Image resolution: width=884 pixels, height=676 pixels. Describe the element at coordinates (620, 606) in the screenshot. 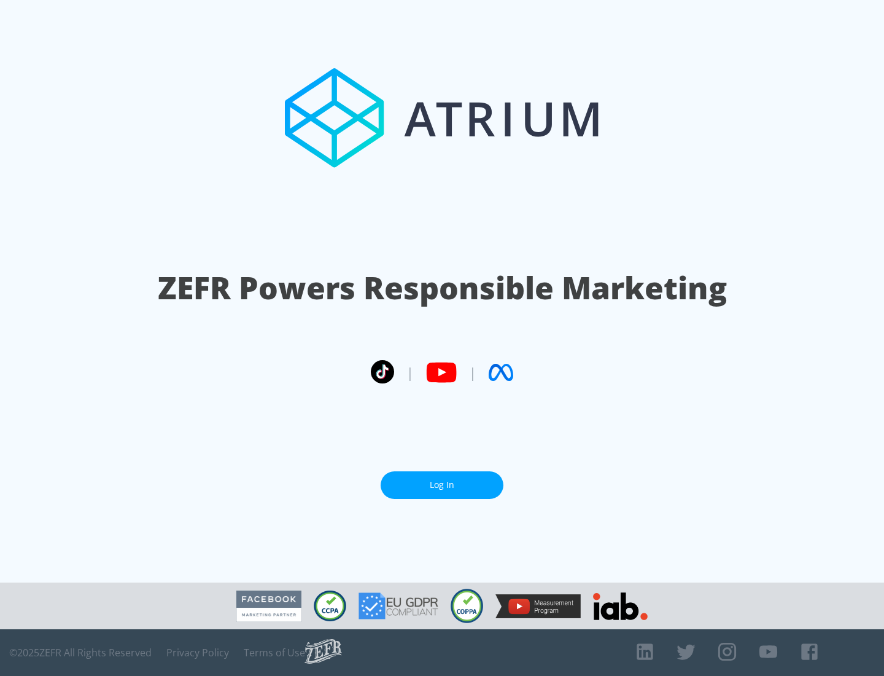

I see `img: IAB` at that location.